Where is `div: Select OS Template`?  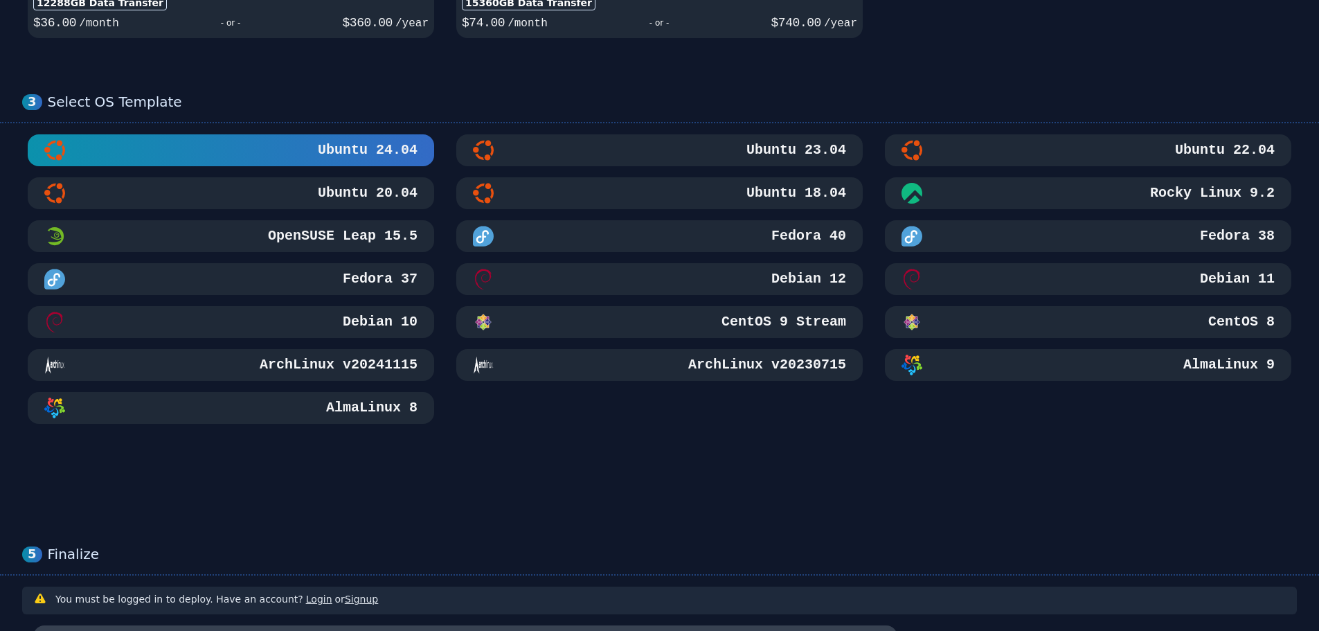
div: Select OS Template is located at coordinates (673, 102).